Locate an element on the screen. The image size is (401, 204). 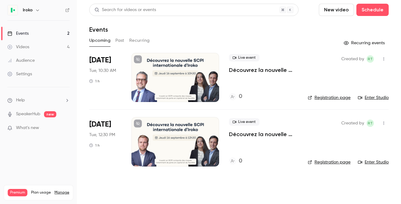
a: SpeakerHub is located at coordinates (28, 114).